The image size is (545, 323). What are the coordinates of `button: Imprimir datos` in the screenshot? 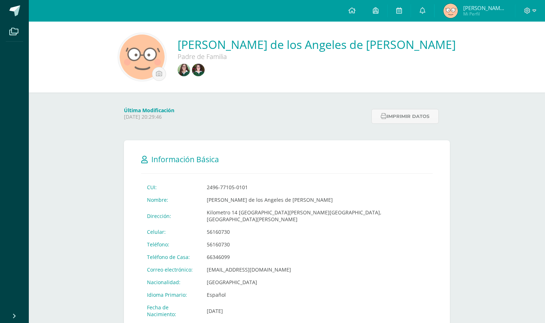 It's located at (405, 116).